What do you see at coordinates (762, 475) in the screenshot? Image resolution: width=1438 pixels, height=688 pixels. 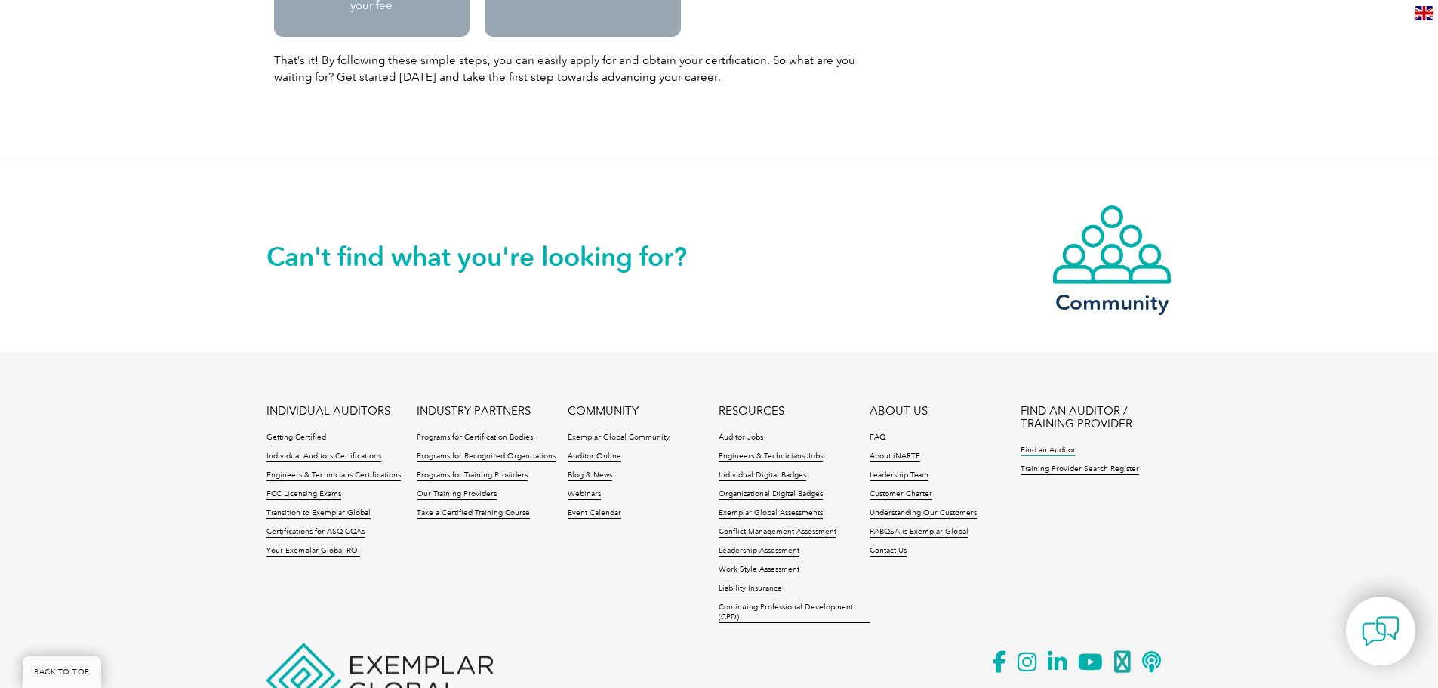 I see `a: Individual Digital Badges` at bounding box center [762, 475].